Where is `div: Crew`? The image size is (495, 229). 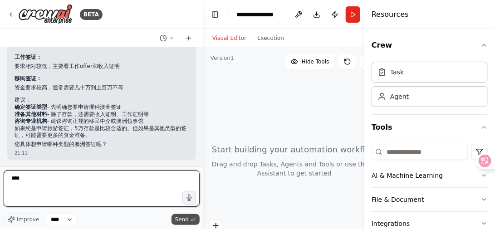 div: Crew is located at coordinates (430, 86).